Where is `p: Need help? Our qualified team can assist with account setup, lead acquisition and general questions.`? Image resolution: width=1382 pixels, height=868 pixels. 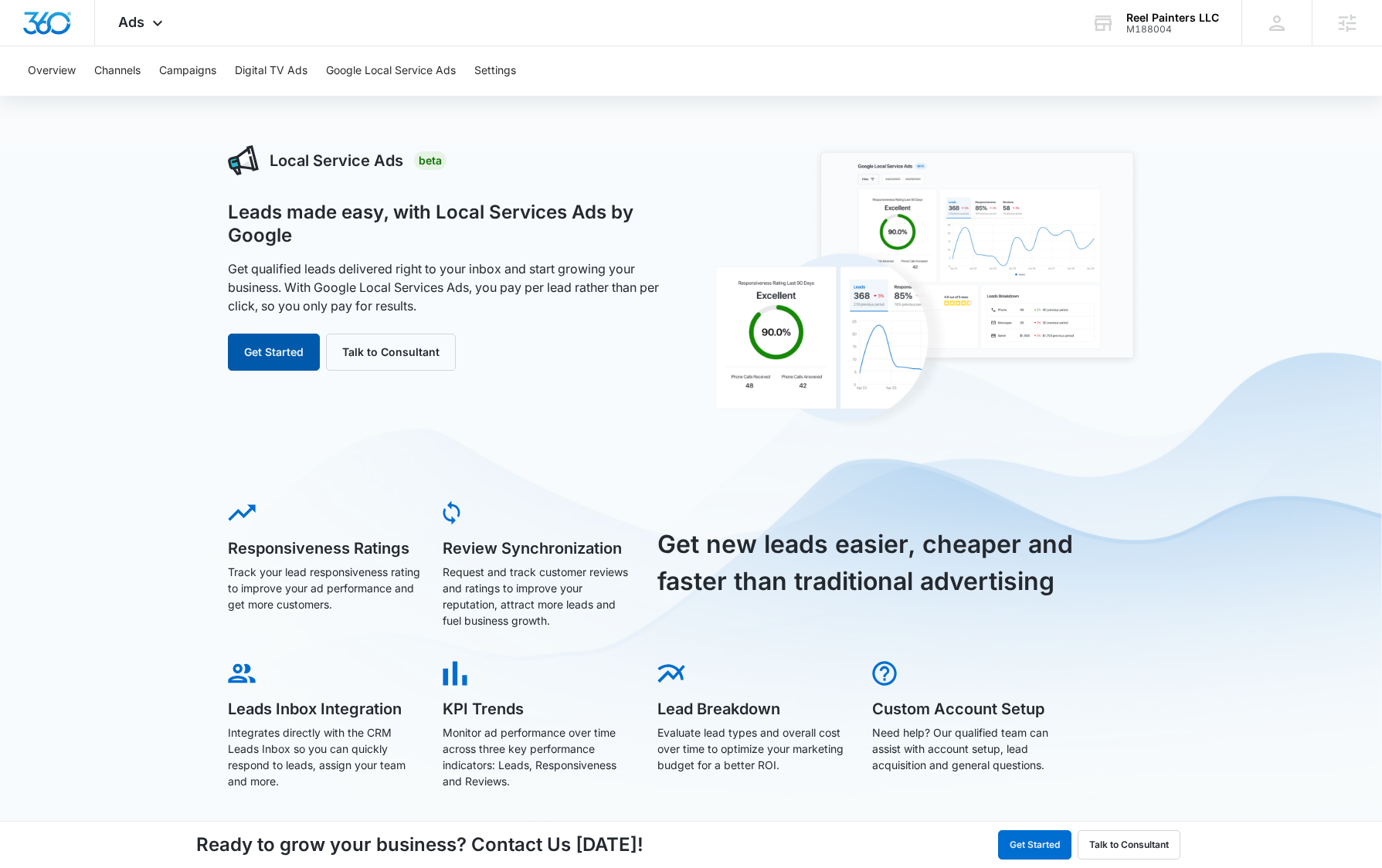
p: Need help? Our qualified team can assist with account setup, lead acquisition and general questions. is located at coordinates (969, 748).